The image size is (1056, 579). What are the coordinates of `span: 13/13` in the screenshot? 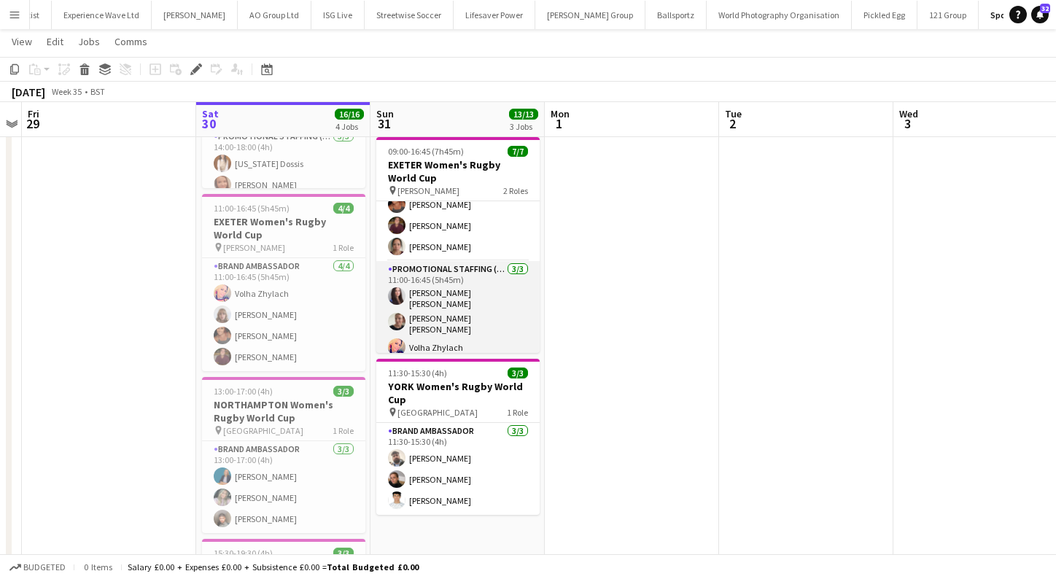 It's located at (524, 114).